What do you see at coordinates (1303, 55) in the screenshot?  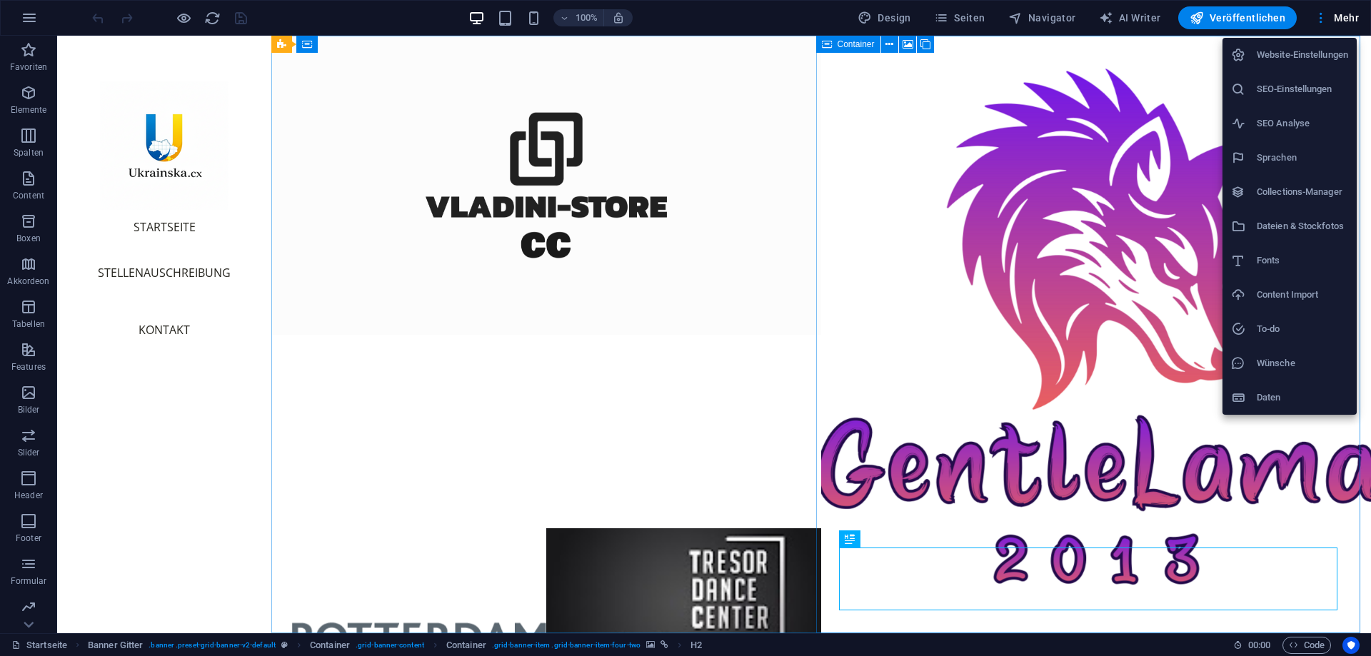 I see `h6: Website-Einstellungen` at bounding box center [1303, 55].